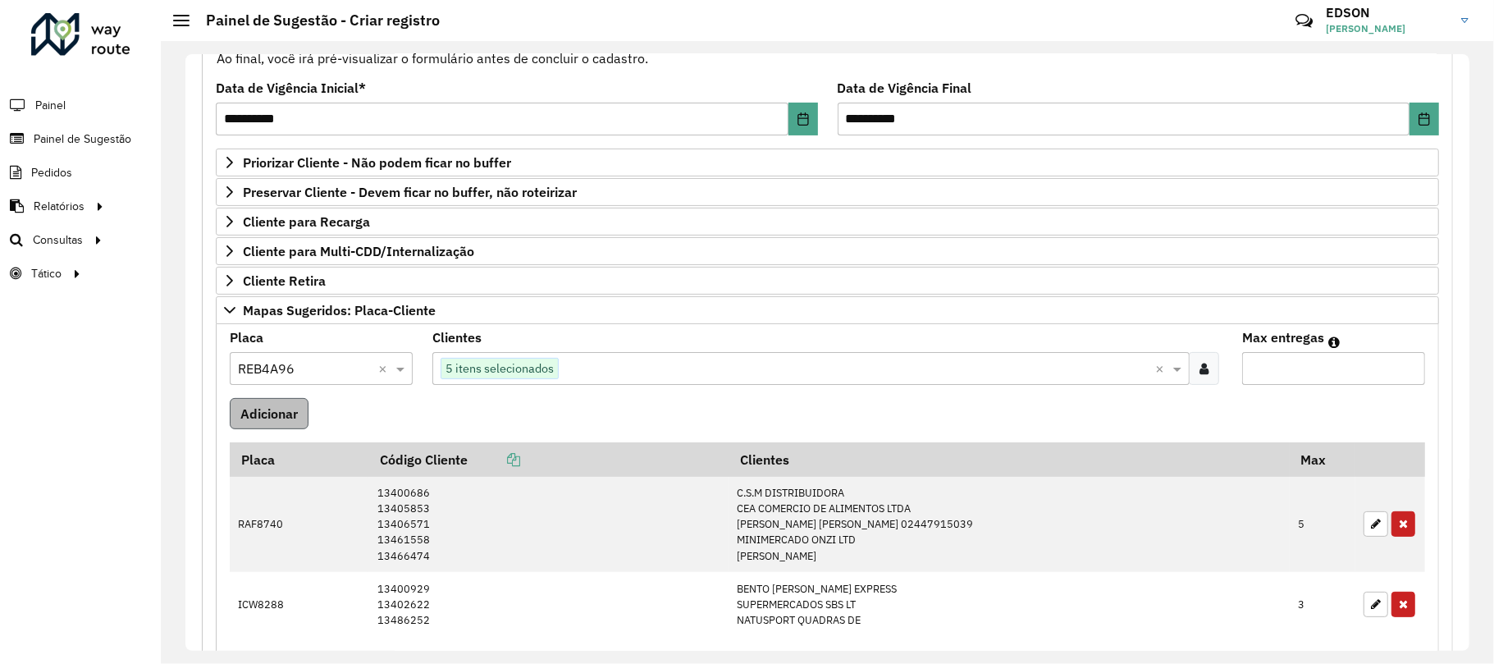  What do you see at coordinates (905, 88) in the screenshot?
I see `label: Data de Vigência Final` at bounding box center [905, 88].